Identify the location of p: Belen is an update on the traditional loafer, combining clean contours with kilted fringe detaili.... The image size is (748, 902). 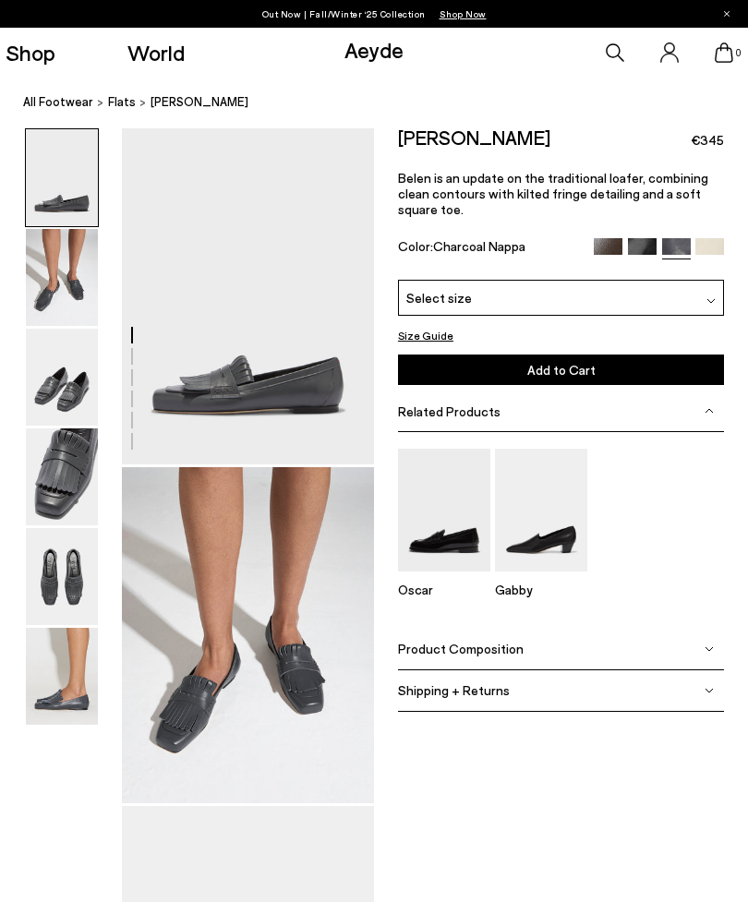
(560, 193).